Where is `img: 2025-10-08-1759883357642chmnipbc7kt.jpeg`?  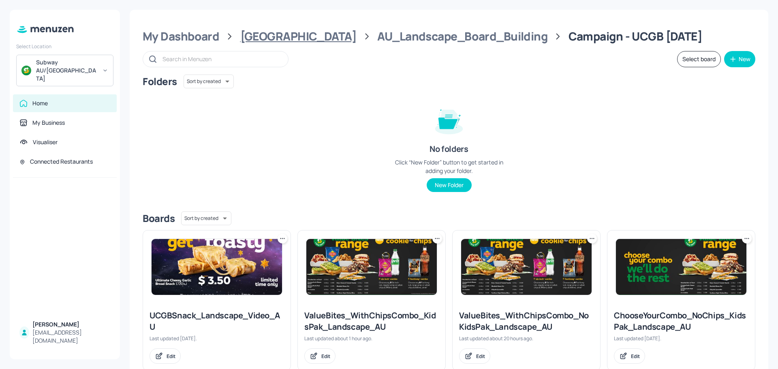
img: 2025-10-08-1759883357642chmnipbc7kt.jpeg is located at coordinates (372, 267).